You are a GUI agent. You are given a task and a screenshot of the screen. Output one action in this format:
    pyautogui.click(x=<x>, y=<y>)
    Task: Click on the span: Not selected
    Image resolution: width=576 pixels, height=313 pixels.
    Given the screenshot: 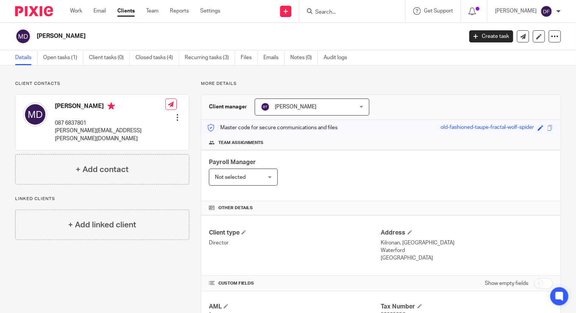 What is the action you would take?
    pyautogui.click(x=230, y=177)
    